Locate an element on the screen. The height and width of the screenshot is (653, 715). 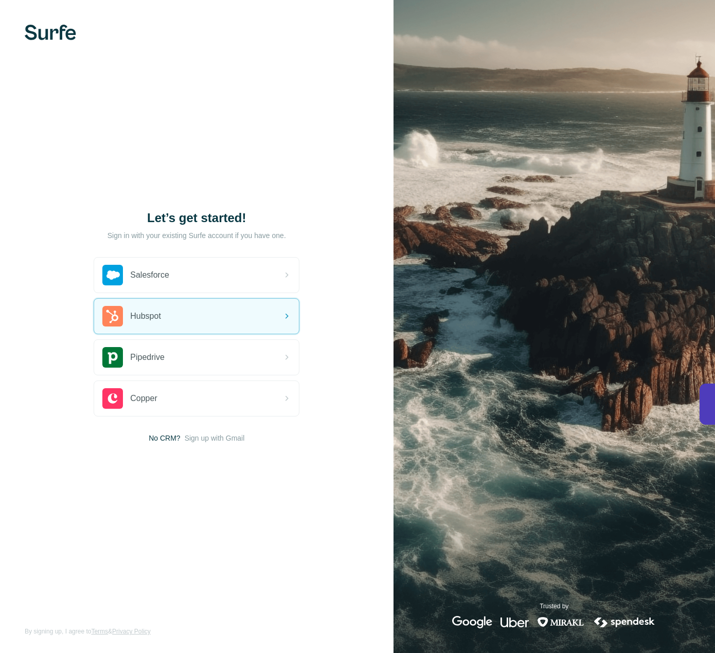
p: Trusted by is located at coordinates (554, 607).